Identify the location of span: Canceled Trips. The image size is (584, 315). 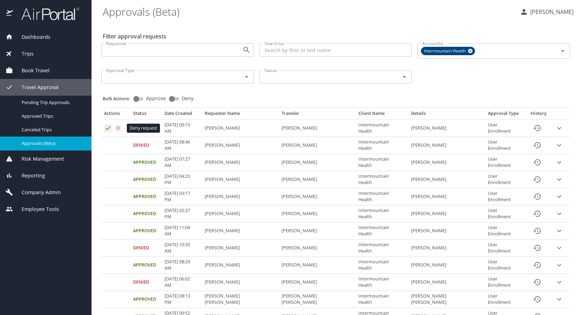
(52, 130).